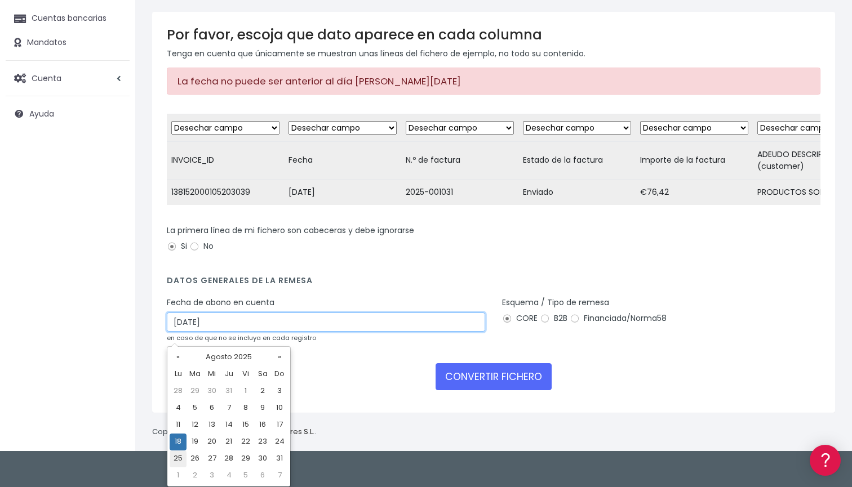 This screenshot has width=852, height=487. I want to click on label: Esquema / Tipo de remesa, so click(556, 303).